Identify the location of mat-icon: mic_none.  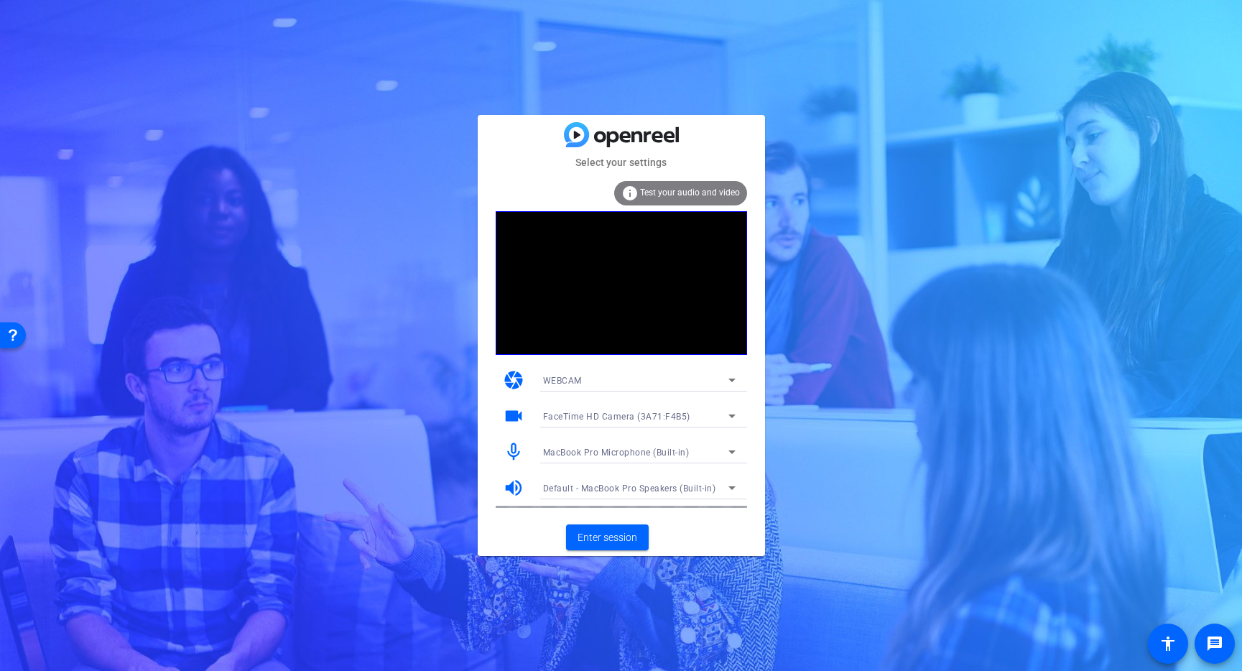
(514, 452).